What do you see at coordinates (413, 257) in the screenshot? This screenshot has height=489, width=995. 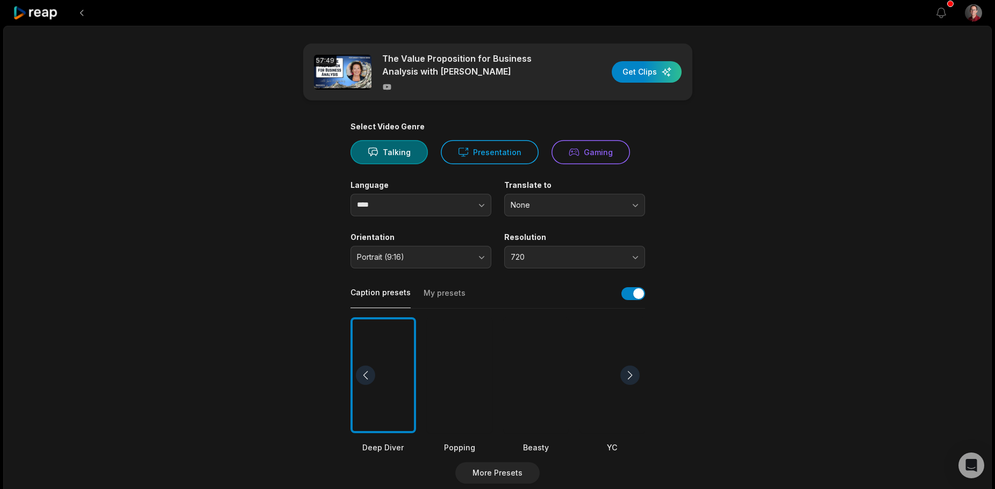 I see `span: Portrait (9:16)` at bounding box center [413, 257].